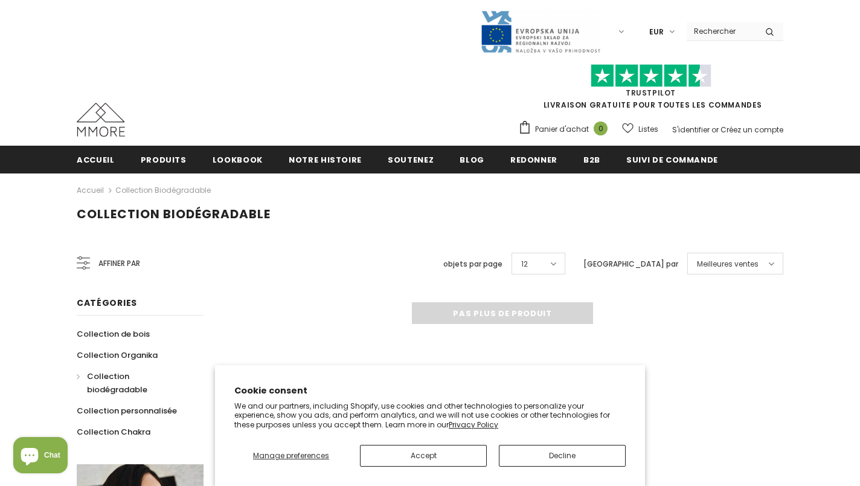 Image resolution: width=860 pixels, height=486 pixels. Describe the element at coordinates (534, 160) in the screenshot. I see `span: Redonner` at that location.